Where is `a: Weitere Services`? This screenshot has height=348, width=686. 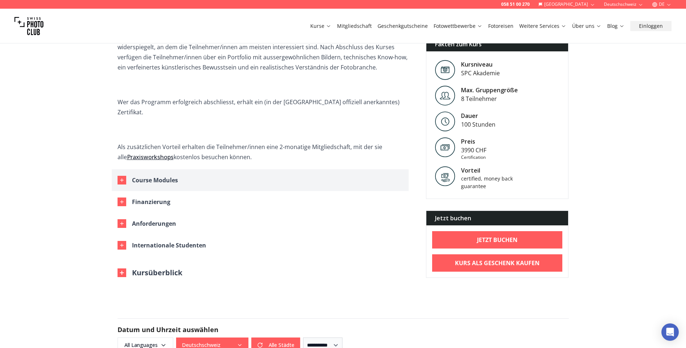 a: Weitere Services is located at coordinates (543, 26).